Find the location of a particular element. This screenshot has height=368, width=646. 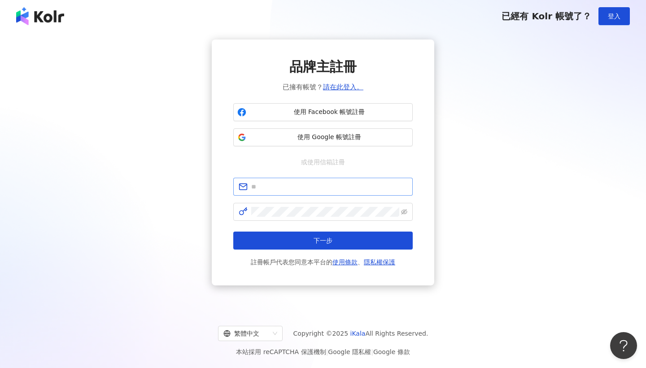

span: 下一步 is located at coordinates (323, 240).